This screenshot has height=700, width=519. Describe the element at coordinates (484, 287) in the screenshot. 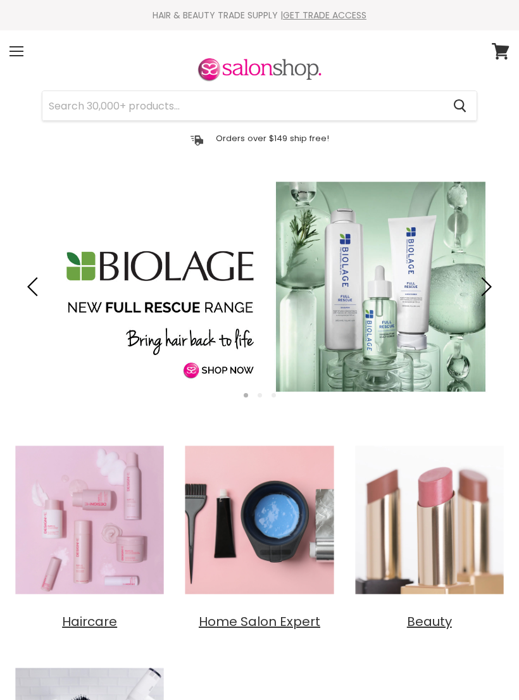

I see `button: Next` at that location.